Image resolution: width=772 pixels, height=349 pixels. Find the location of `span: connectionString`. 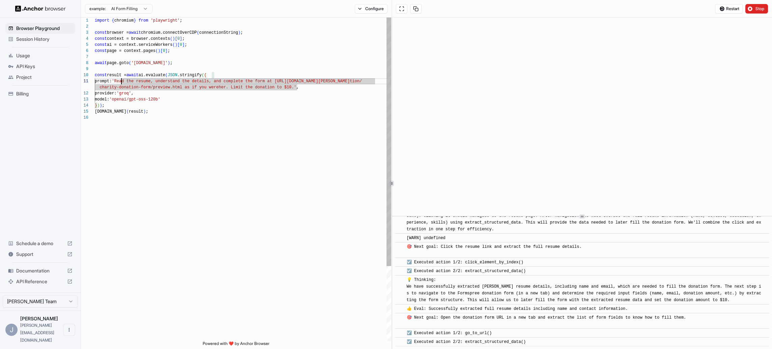

span: connectionString is located at coordinates (219, 33).